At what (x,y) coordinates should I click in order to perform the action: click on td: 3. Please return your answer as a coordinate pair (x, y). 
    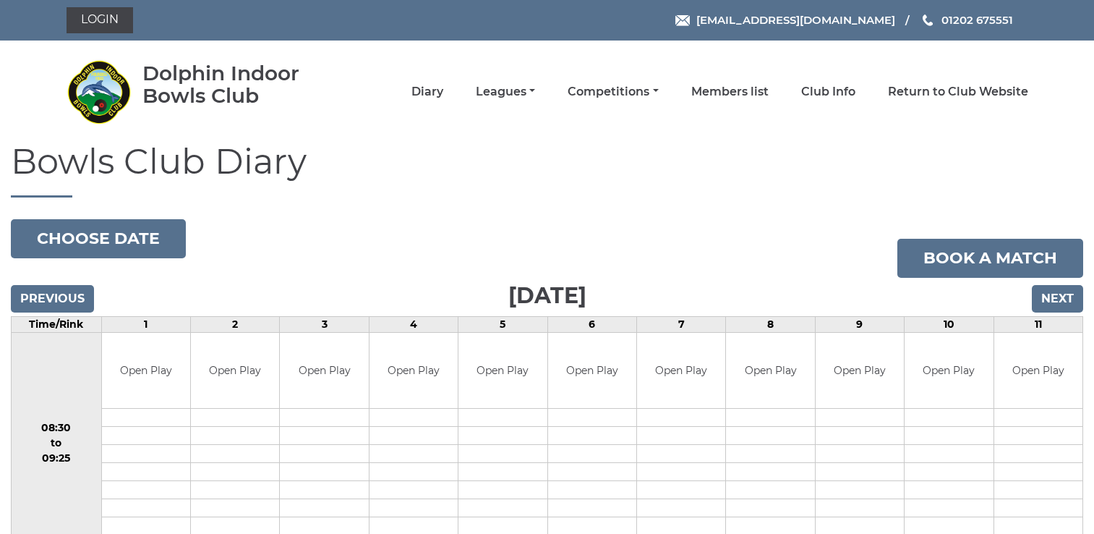
    Looking at the image, I should click on (324, 324).